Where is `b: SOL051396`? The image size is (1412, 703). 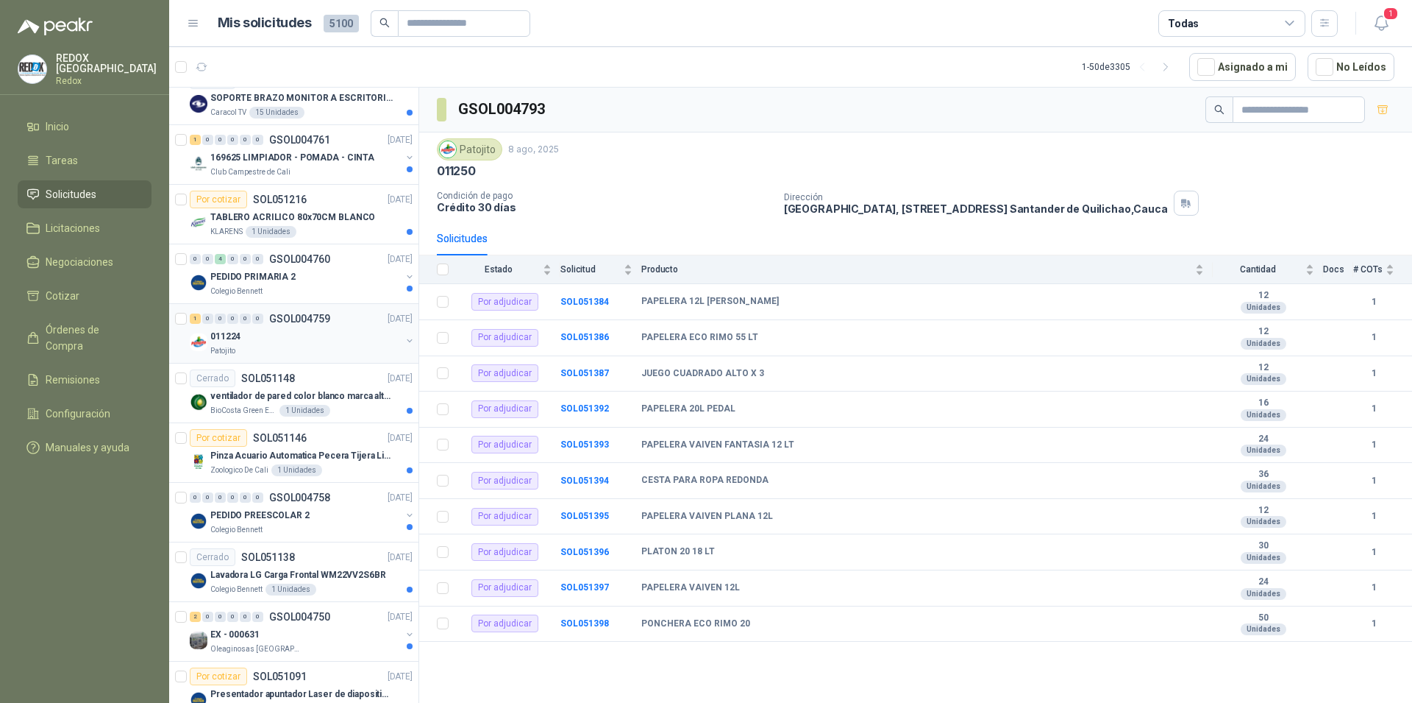 b: SOL051396 is located at coordinates (585, 552).